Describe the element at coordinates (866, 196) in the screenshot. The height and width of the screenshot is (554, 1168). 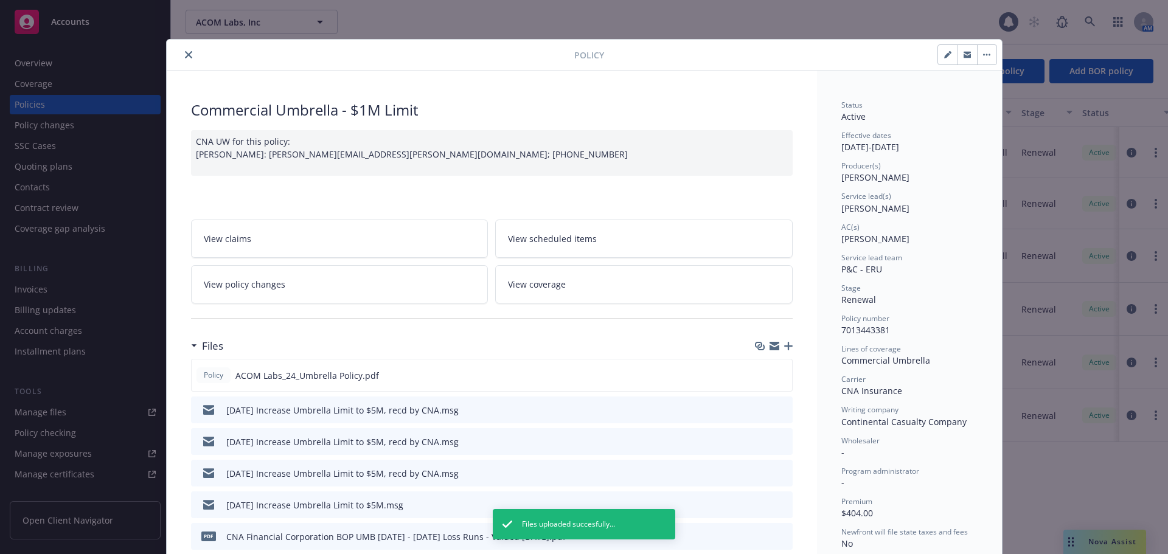
I see `span: Service lead(s)` at that location.